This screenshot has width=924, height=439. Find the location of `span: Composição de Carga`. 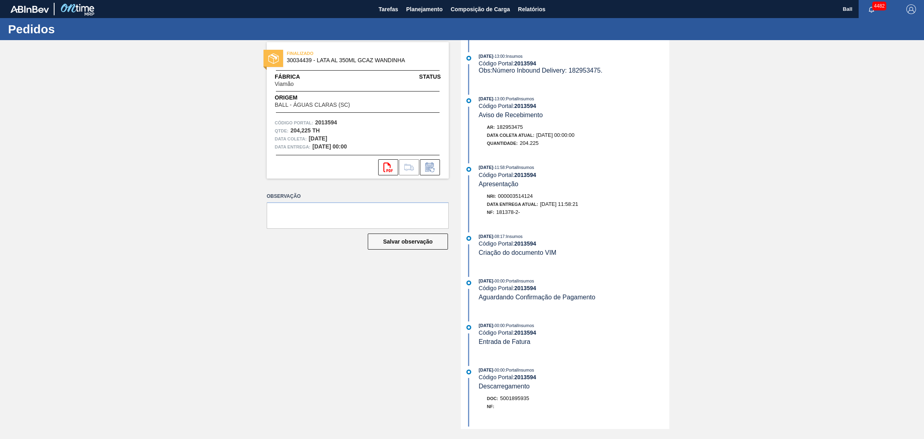

span: Composição de Carga is located at coordinates (480, 9).